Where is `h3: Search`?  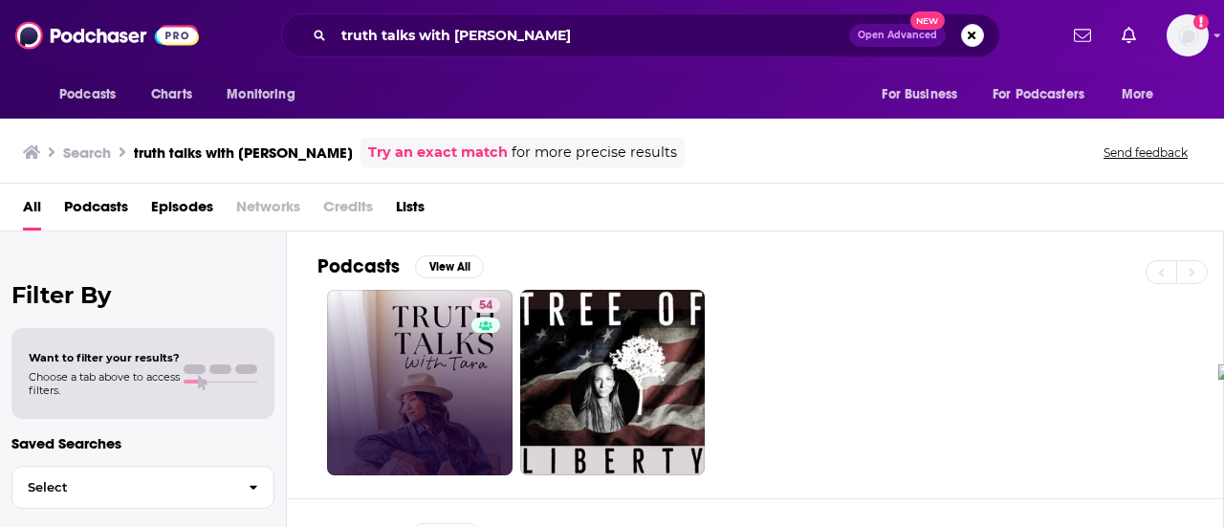 h3: Search is located at coordinates (87, 152).